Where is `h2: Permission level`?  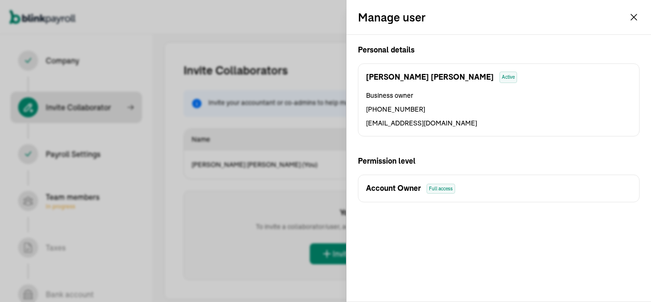 h2: Permission level is located at coordinates (498, 161).